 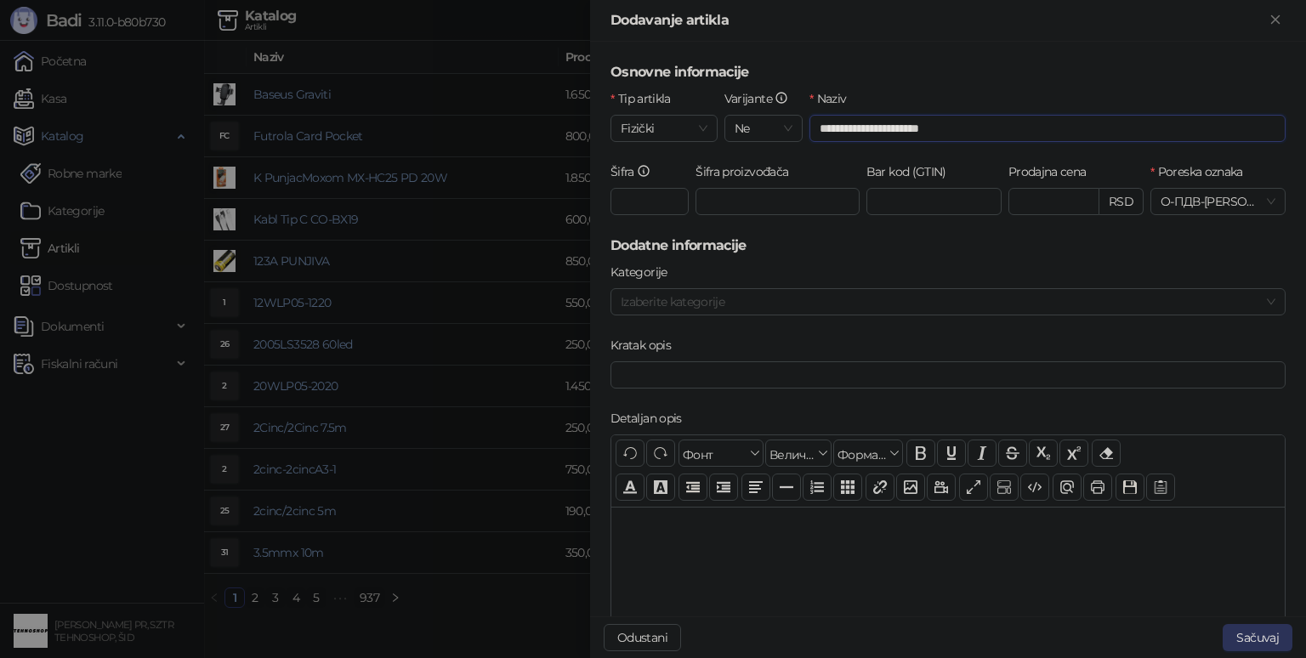 I want to click on input: Kratak opis, so click(x=948, y=375).